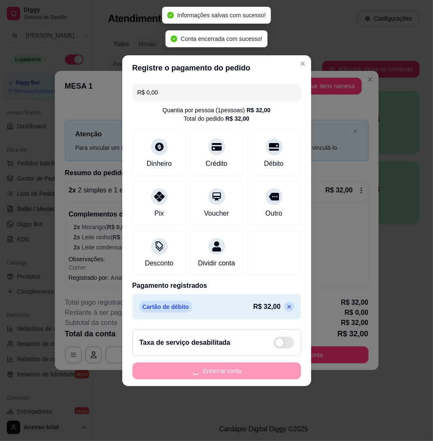 Image resolution: width=433 pixels, height=441 pixels. Describe the element at coordinates (274, 213) in the screenshot. I see `div: Outro` at that location.